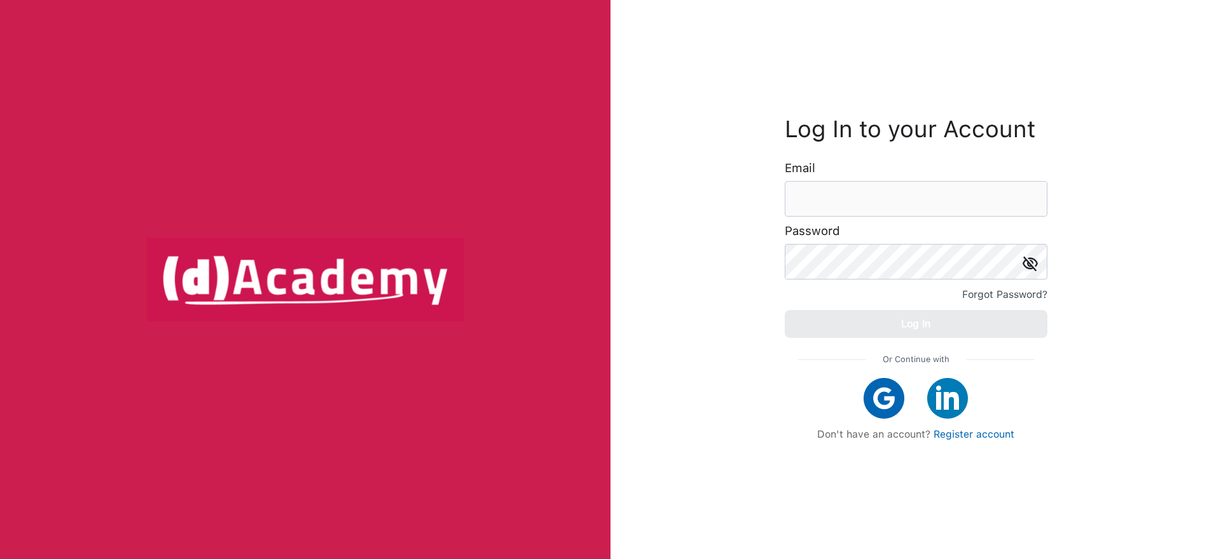  Describe the element at coordinates (884, 399) in the screenshot. I see `img: google icon` at that location.